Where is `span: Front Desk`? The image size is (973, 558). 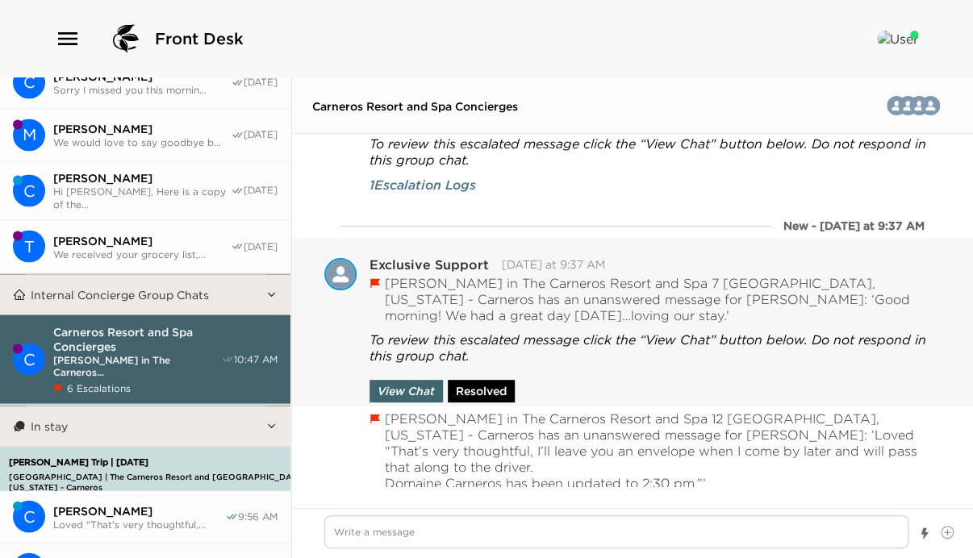
span: Front Desk is located at coordinates (199, 39).